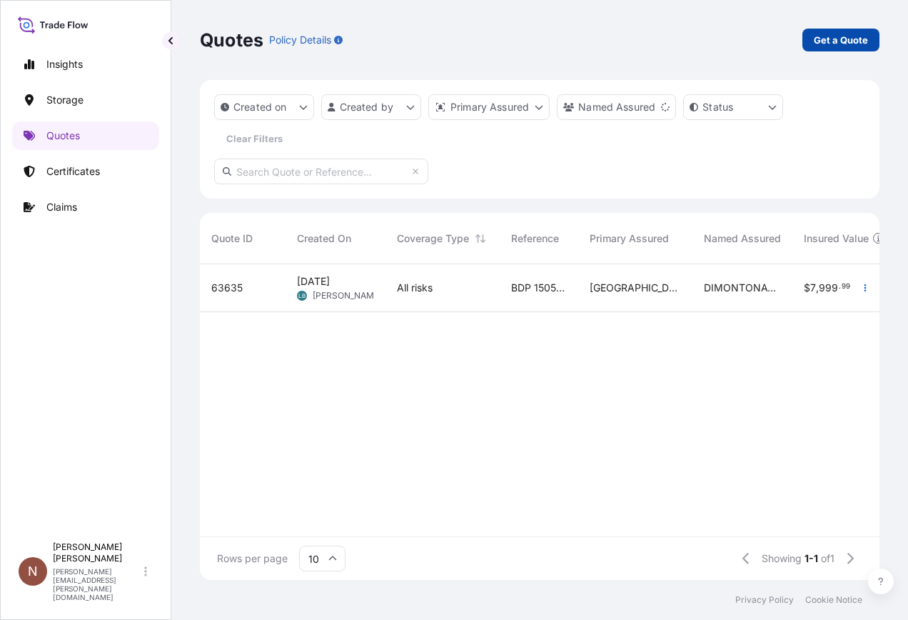 The height and width of the screenshot is (620, 908). What do you see at coordinates (733, 107) in the screenshot?
I see `button: certificateStatus Filter options` at bounding box center [733, 107].